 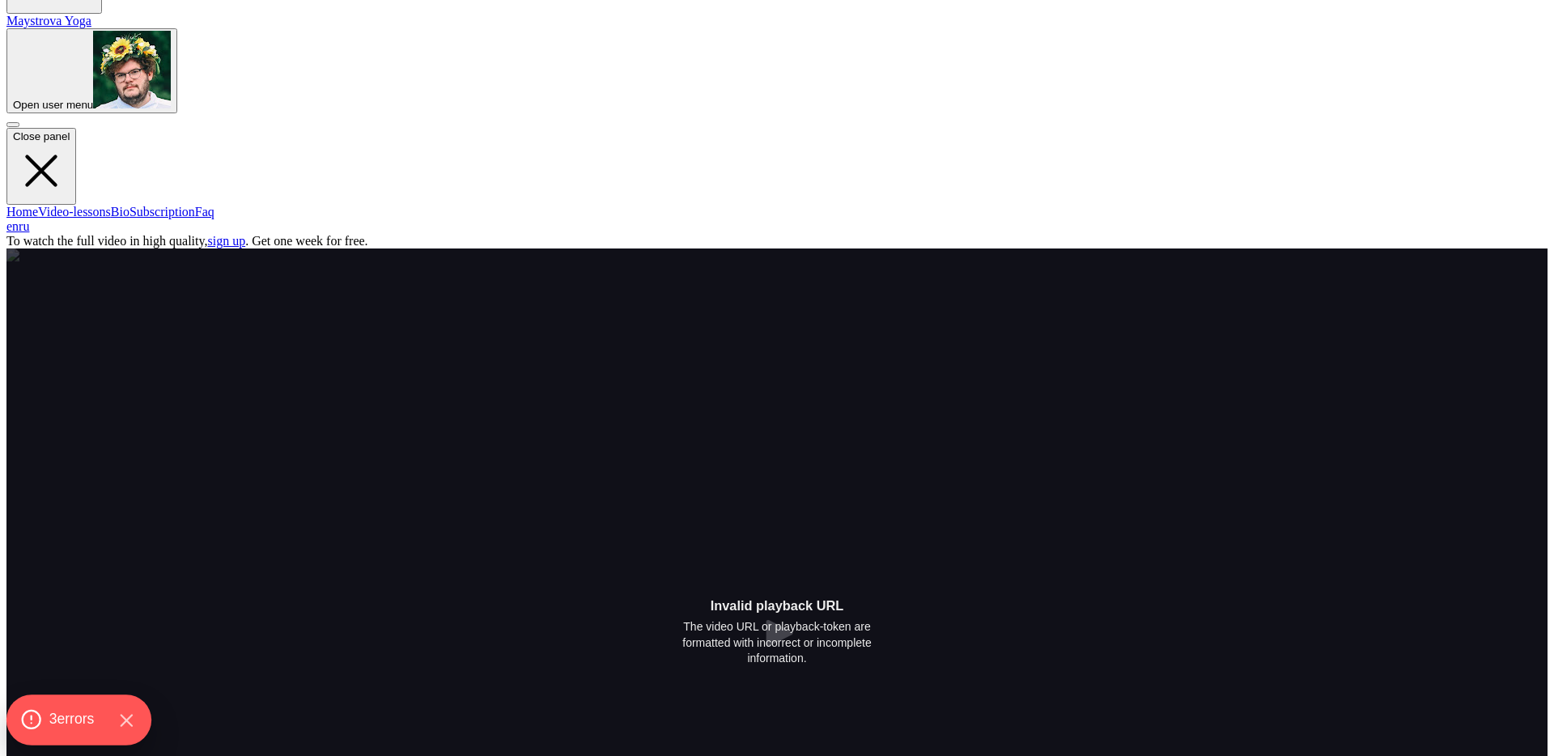 I want to click on a: Bio, so click(x=120, y=211).